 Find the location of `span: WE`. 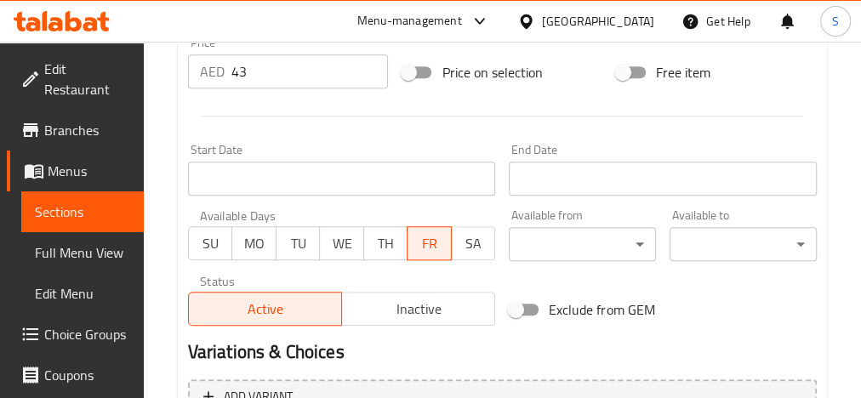

span: WE is located at coordinates (342, 243).